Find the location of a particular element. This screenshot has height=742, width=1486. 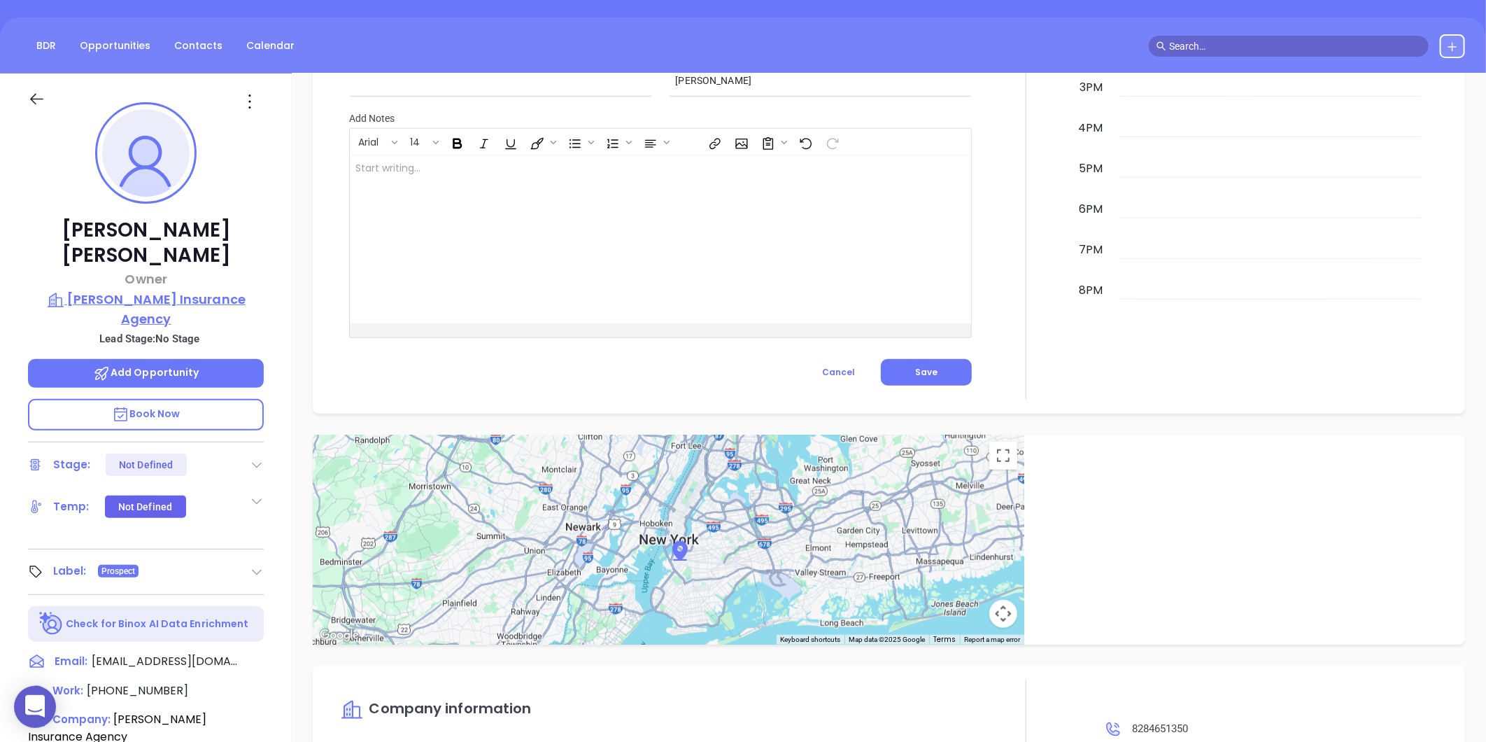

div: Stage: is located at coordinates (72, 465).